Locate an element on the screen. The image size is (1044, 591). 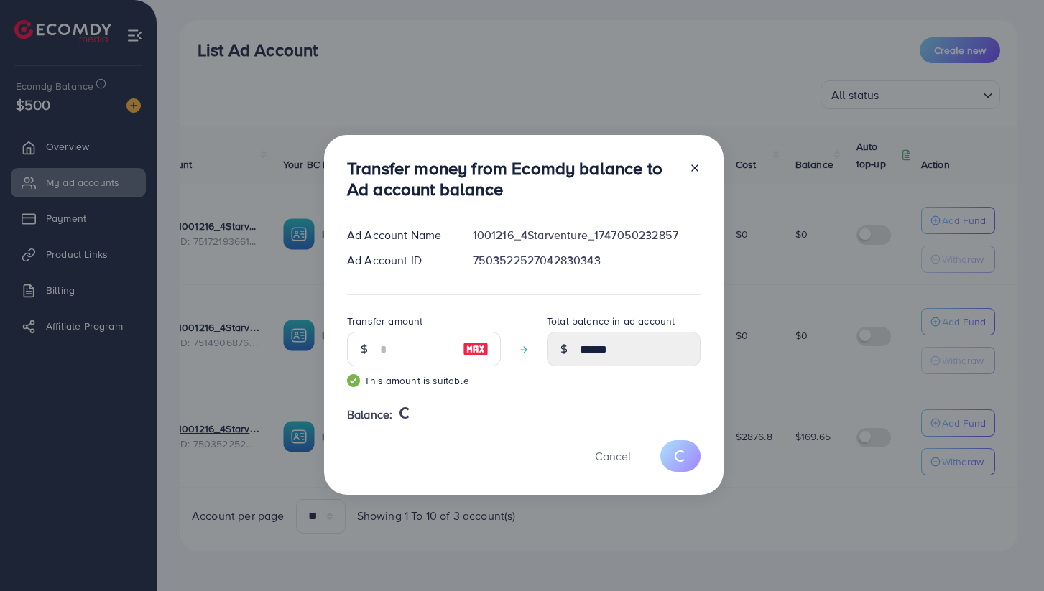
label: Total balance in ad account is located at coordinates (611, 321).